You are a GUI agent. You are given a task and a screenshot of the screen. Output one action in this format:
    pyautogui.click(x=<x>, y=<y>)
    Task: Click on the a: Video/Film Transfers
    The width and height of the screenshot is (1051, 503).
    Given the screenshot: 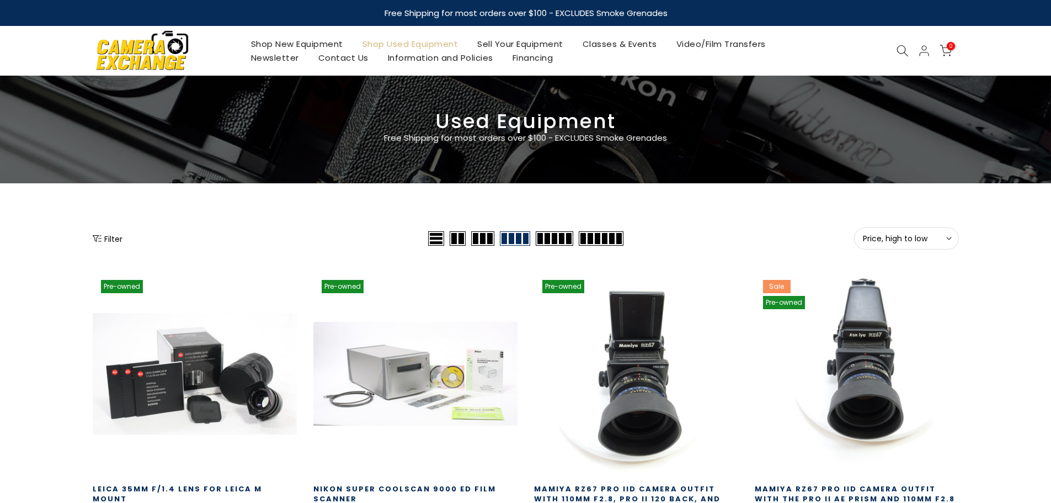 What is the action you would take?
    pyautogui.click(x=721, y=44)
    